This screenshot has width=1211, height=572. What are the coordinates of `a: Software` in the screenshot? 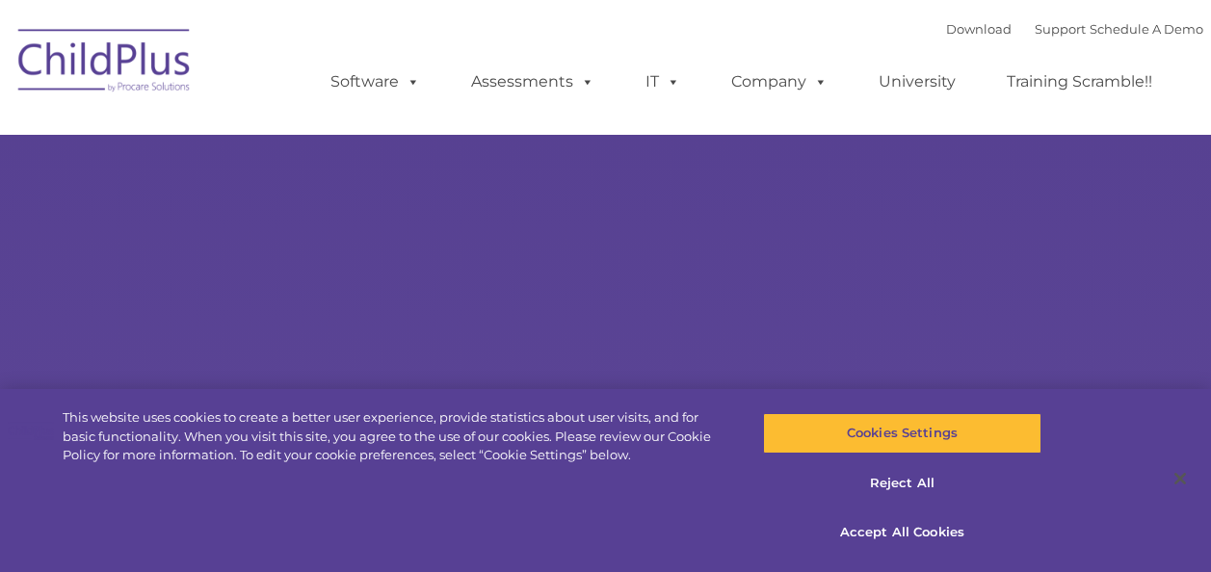 It's located at (375, 82).